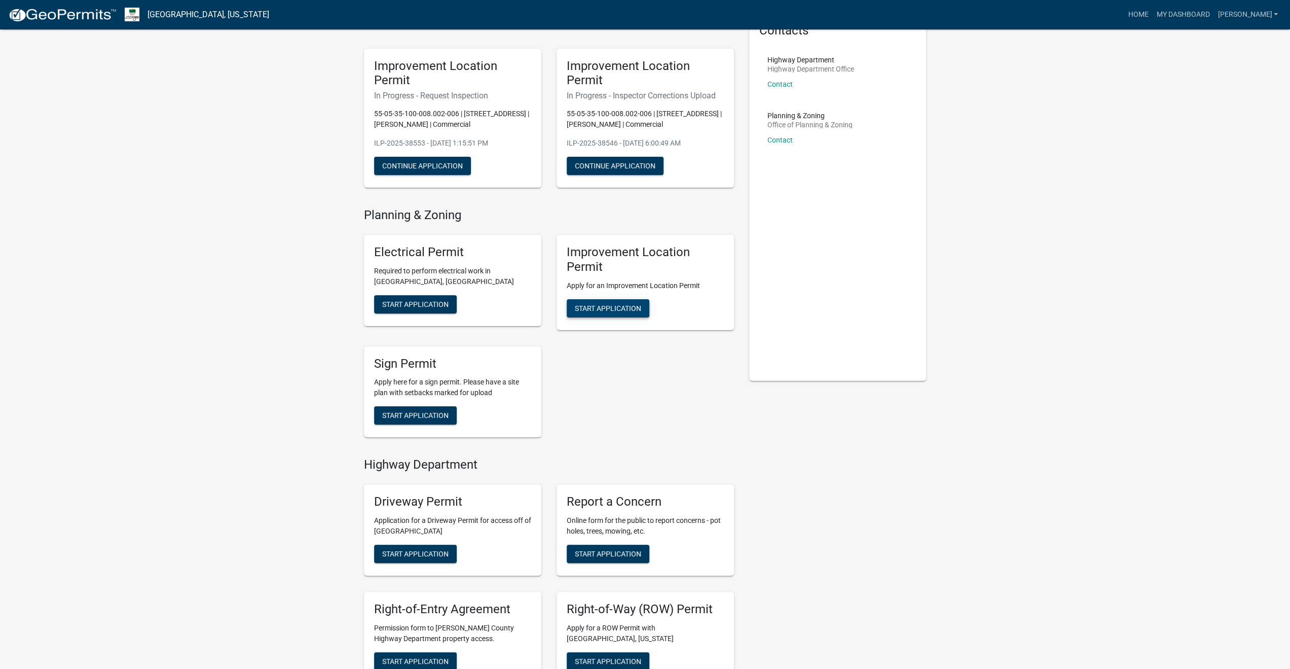  I want to click on a: My Dashboard, so click(1183, 15).